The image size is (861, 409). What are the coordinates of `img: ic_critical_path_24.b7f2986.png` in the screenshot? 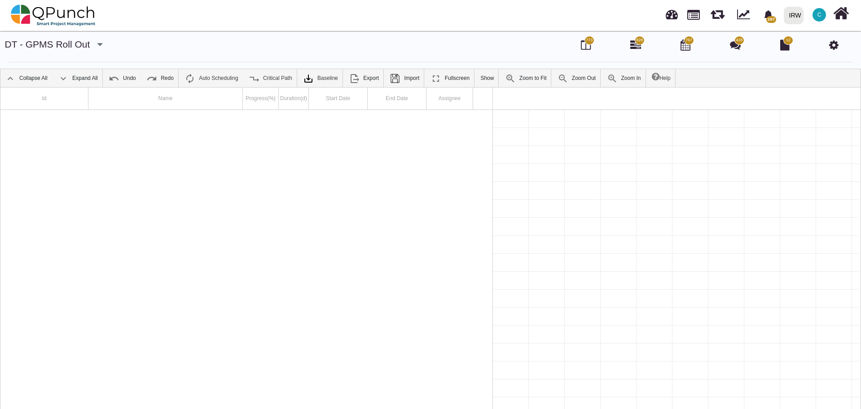 It's located at (254, 79).